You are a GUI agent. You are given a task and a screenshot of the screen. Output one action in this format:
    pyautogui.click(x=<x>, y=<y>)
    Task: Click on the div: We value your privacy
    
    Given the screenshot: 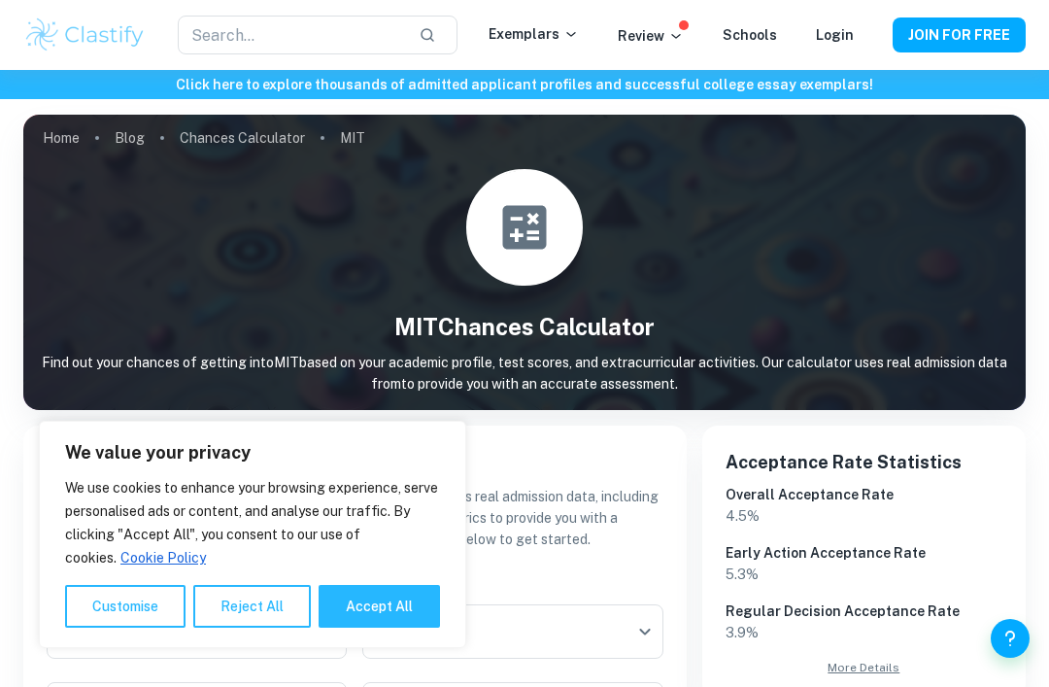 What is the action you would take?
    pyautogui.click(x=252, y=534)
    